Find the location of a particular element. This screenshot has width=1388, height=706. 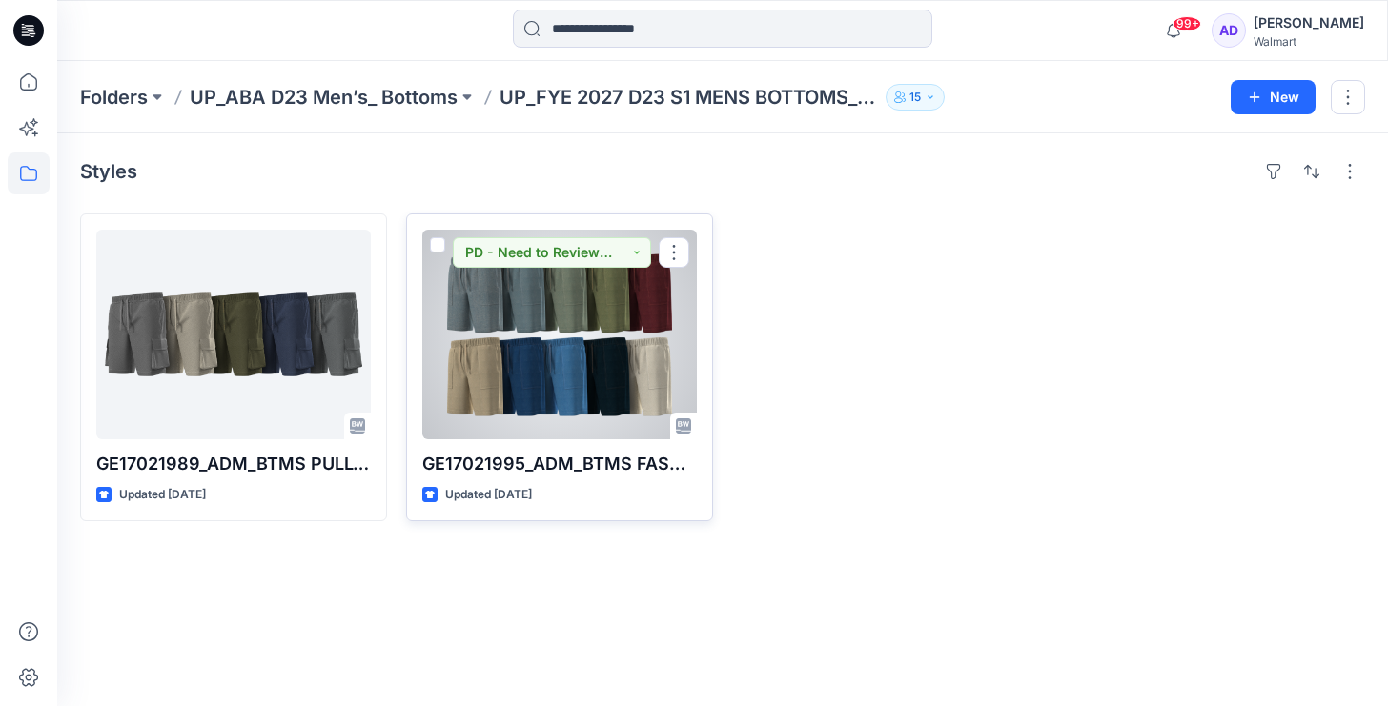

button: 15 is located at coordinates (915, 97).